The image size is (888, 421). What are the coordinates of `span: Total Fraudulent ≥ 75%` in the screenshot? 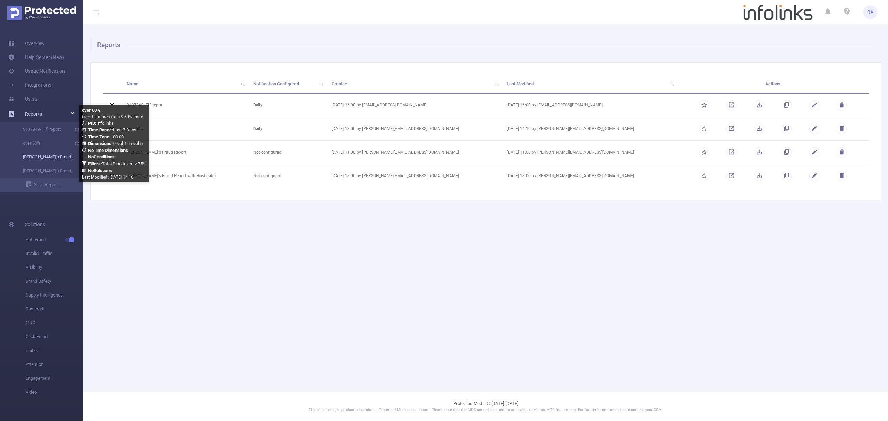 It's located at (117, 164).